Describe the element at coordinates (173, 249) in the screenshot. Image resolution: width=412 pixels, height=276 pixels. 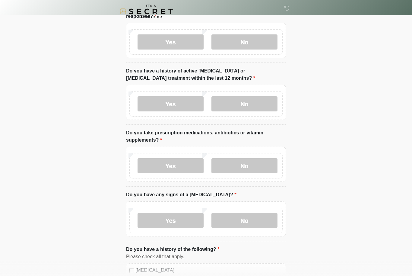
I see `label: Do you have a history of the following?` at that location.